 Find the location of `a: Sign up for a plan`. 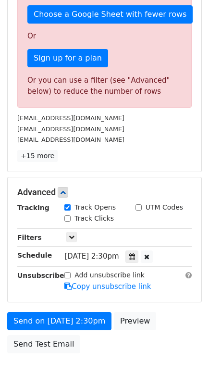

a: Sign up for a plan is located at coordinates (68, 58).